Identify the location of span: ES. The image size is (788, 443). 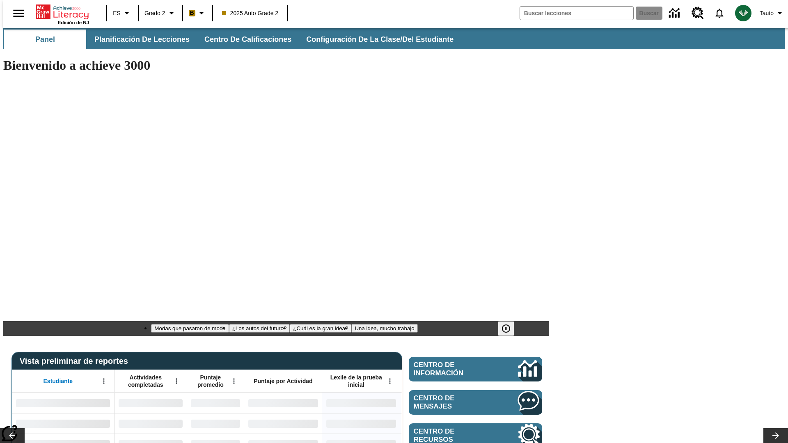
(117, 13).